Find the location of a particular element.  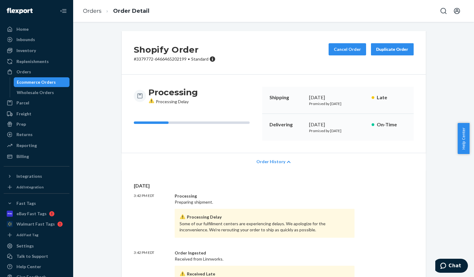

span: Processing Delay is located at coordinates (168, 101).